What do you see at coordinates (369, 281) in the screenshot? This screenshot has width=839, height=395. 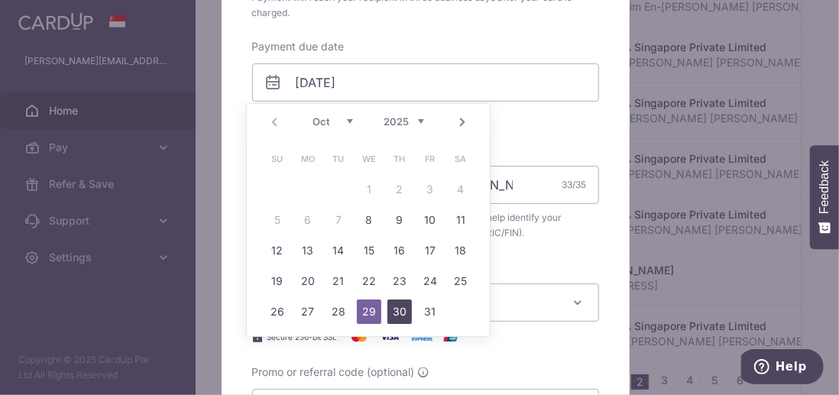 I see `a: 22` at bounding box center [369, 281].